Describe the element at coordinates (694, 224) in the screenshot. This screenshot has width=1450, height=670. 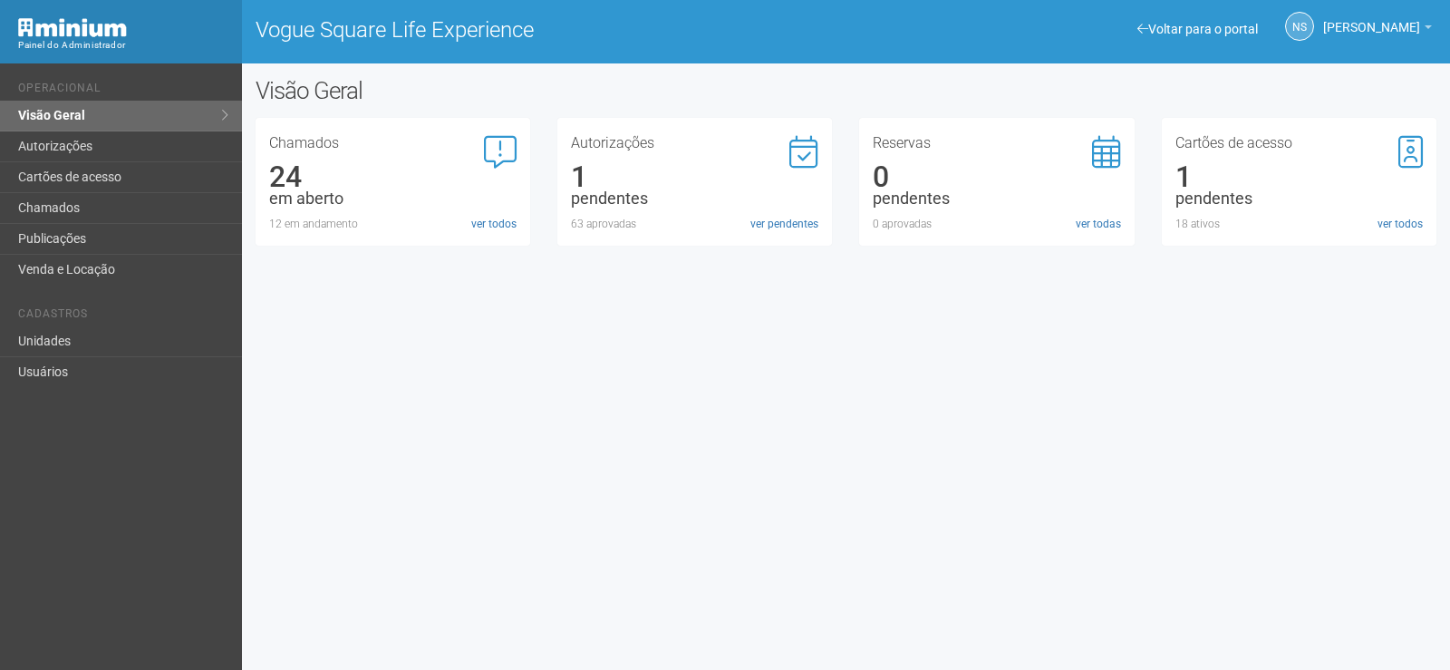
I see `div: 63 aprovadas` at that location.